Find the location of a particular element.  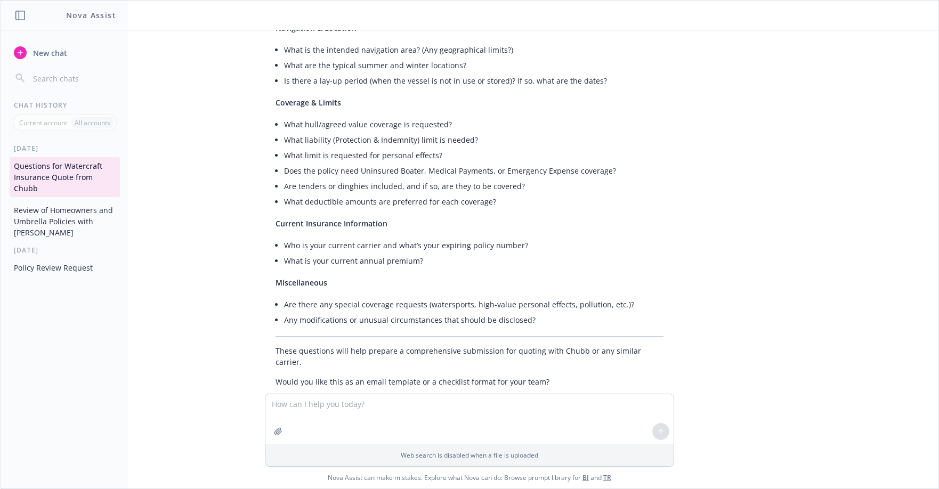

h1: Nova Assist is located at coordinates (91, 15).